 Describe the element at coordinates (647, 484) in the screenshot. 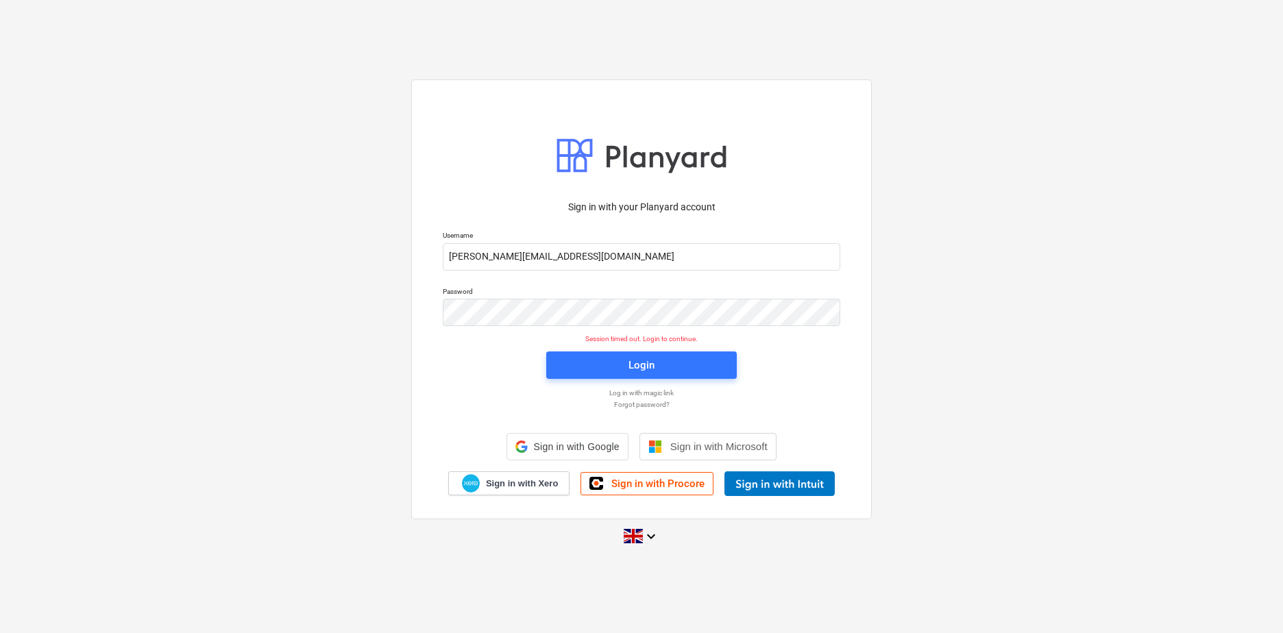

I see `a: Sign in with Procore` at that location.